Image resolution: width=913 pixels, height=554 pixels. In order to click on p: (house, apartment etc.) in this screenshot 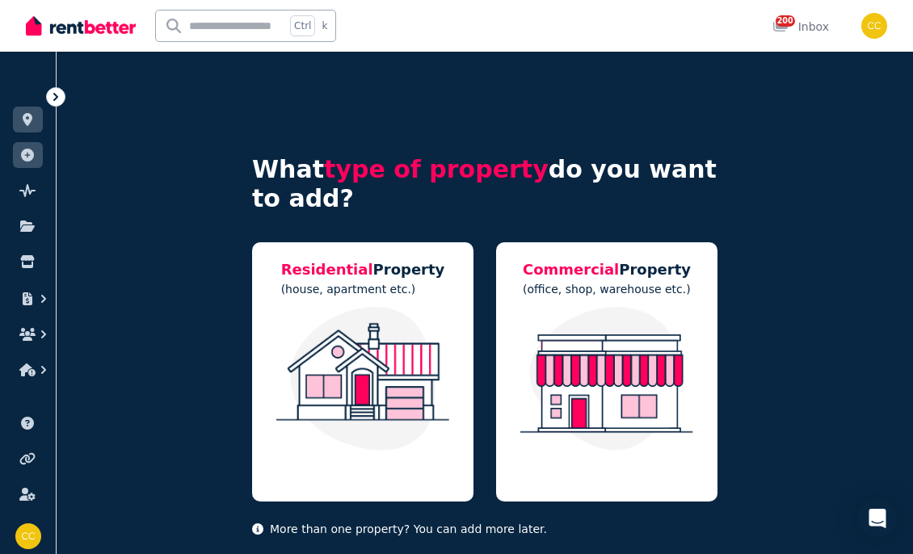, I will do `click(363, 289)`.